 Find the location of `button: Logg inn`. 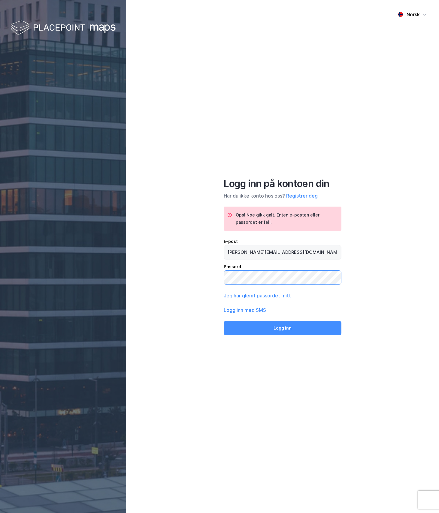

button: Logg inn is located at coordinates (283, 328).